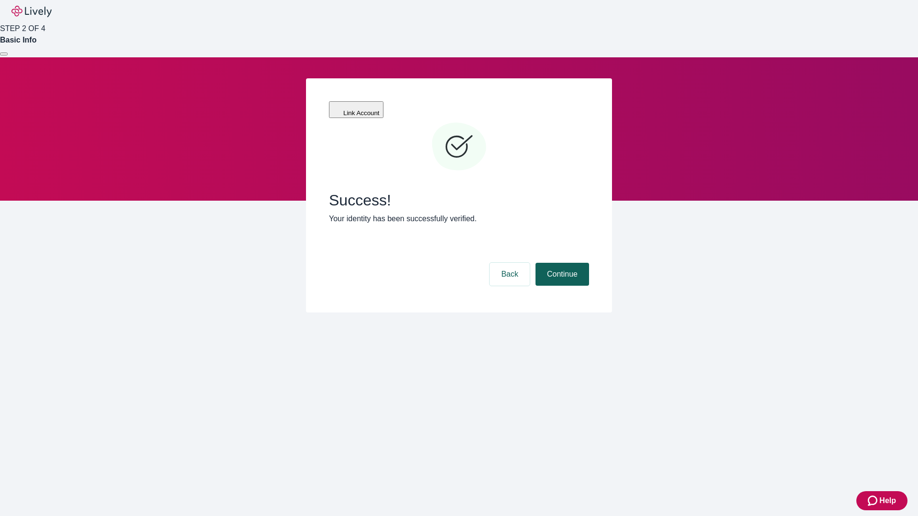 This screenshot has width=918, height=516. What do you see at coordinates (459, 219) in the screenshot?
I see `p: Your identity has been successfully verified.` at bounding box center [459, 219].